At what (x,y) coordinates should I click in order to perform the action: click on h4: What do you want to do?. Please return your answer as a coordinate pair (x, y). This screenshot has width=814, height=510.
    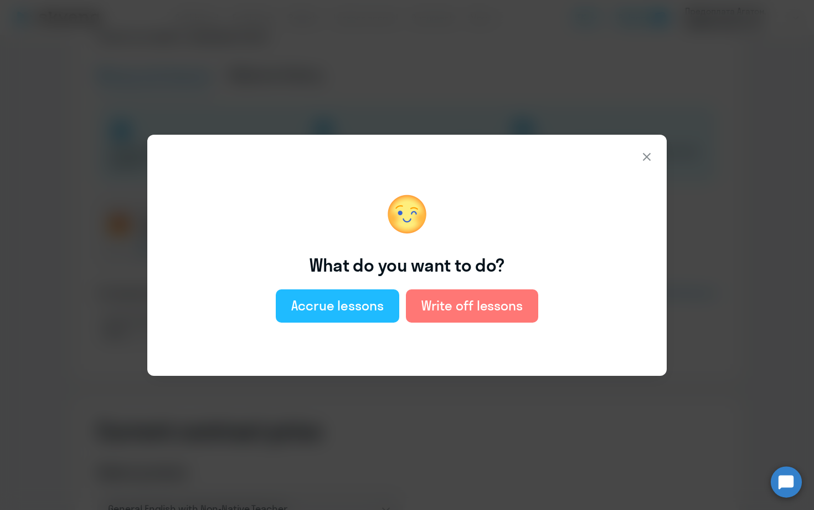
    Looking at the image, I should click on (407, 265).